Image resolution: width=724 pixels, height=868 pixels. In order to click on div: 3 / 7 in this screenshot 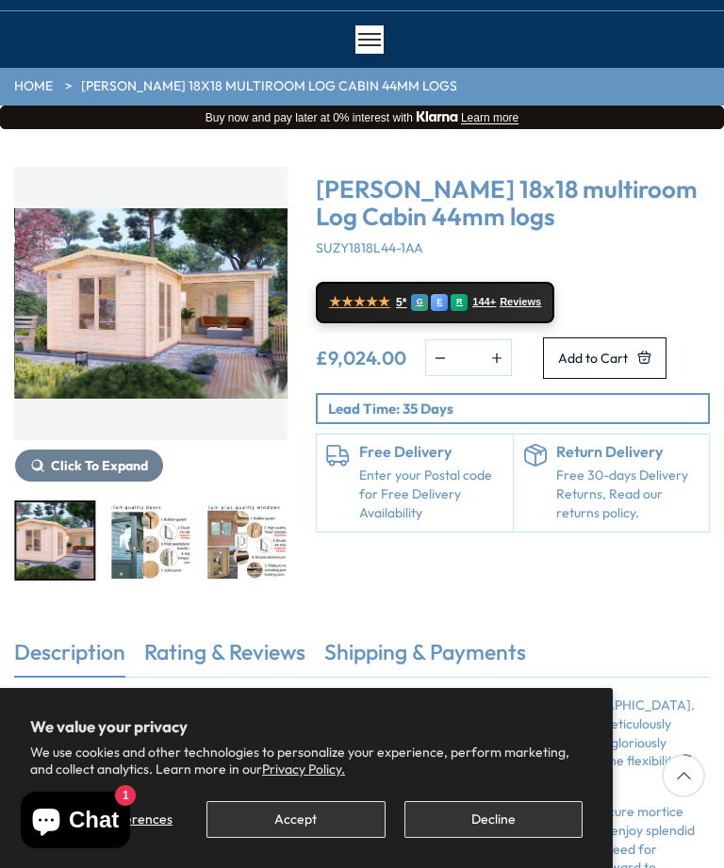, I will do `click(151, 540)`.